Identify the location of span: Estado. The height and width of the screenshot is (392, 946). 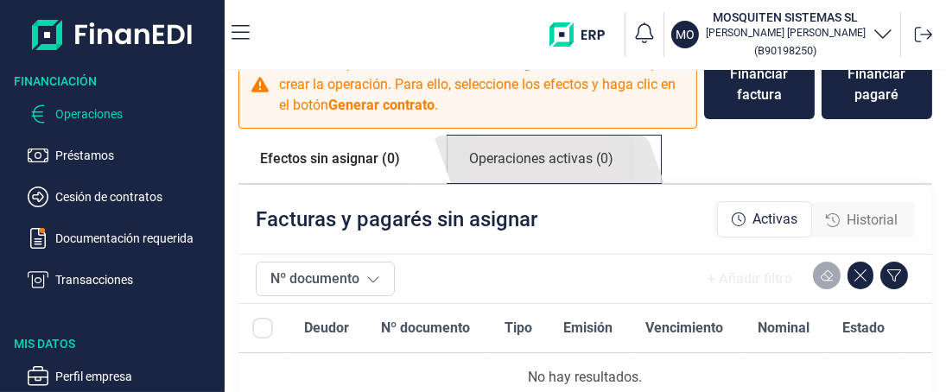
(863, 328).